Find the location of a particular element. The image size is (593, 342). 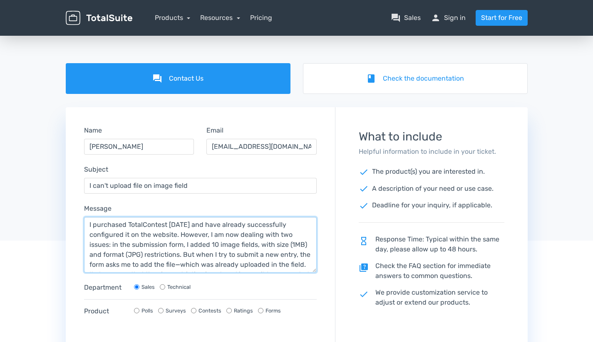

input: Email... is located at coordinates (261, 147).